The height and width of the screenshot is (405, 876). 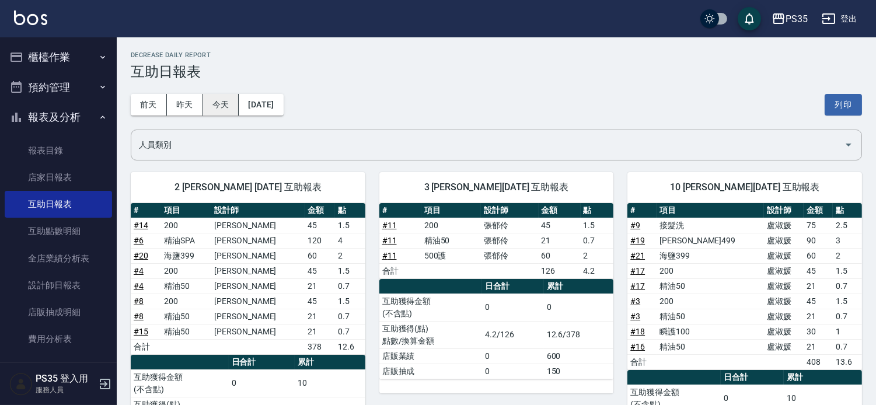 What do you see at coordinates (58, 117) in the screenshot?
I see `button: 報表及分析` at bounding box center [58, 117].